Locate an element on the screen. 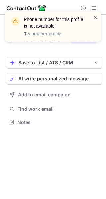 The image size is (106, 199). img: ContactOut v5.3.10 is located at coordinates (27, 8).